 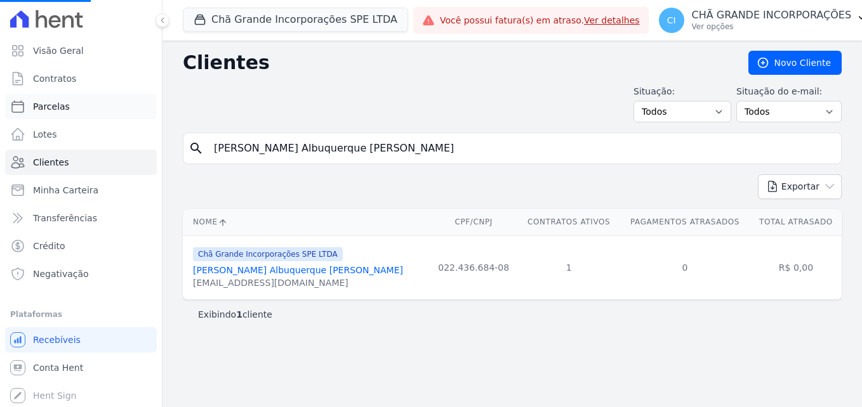 I want to click on span: Parcelas, so click(x=51, y=107).